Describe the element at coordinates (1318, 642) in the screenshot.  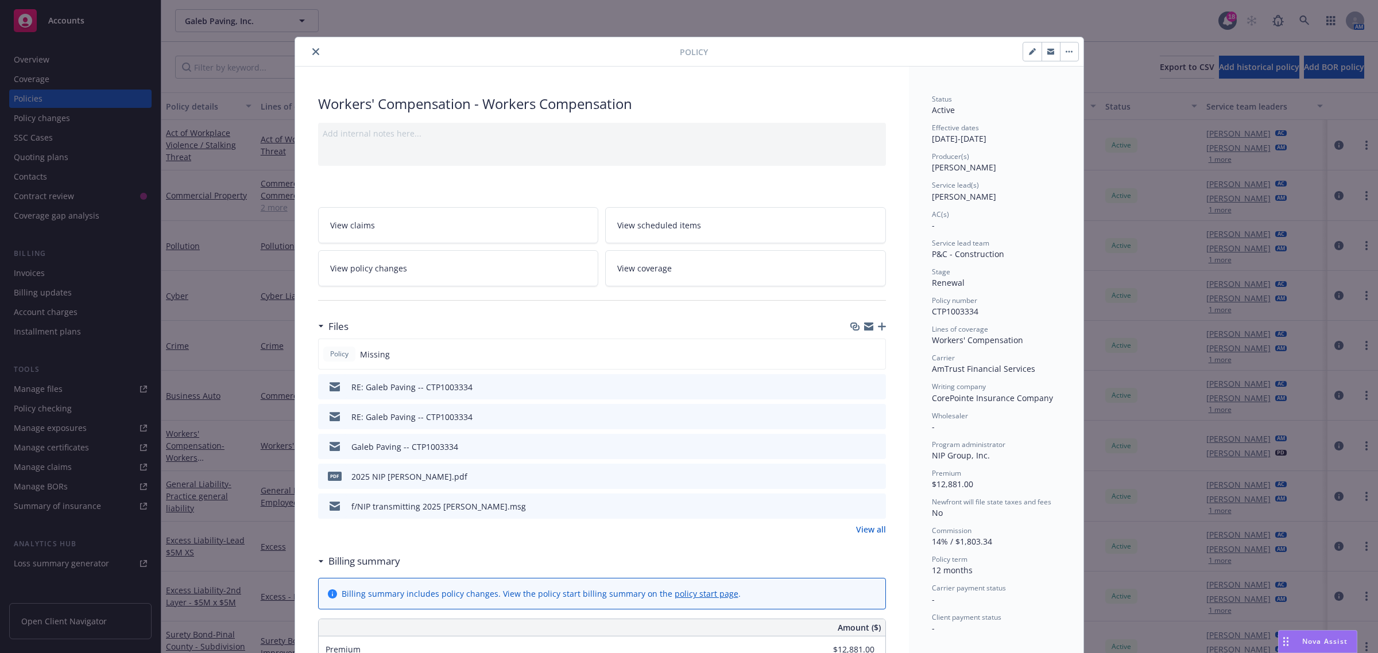
I see `button: Nova Assist` at that location.